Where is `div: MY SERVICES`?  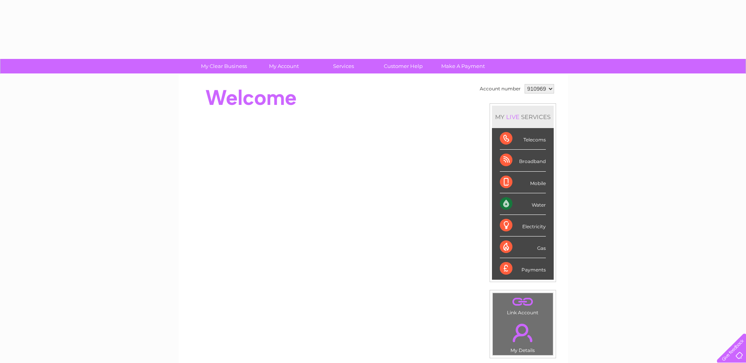 div: MY SERVICES is located at coordinates (523, 117).